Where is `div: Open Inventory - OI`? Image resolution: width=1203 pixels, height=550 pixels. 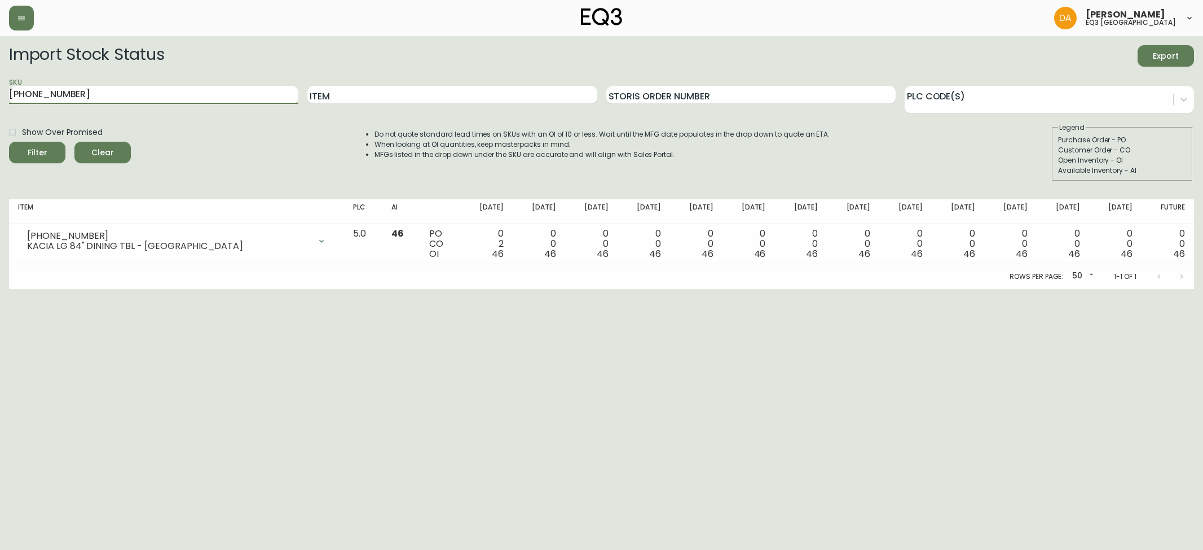
div: Open Inventory - OI is located at coordinates (1123, 160).